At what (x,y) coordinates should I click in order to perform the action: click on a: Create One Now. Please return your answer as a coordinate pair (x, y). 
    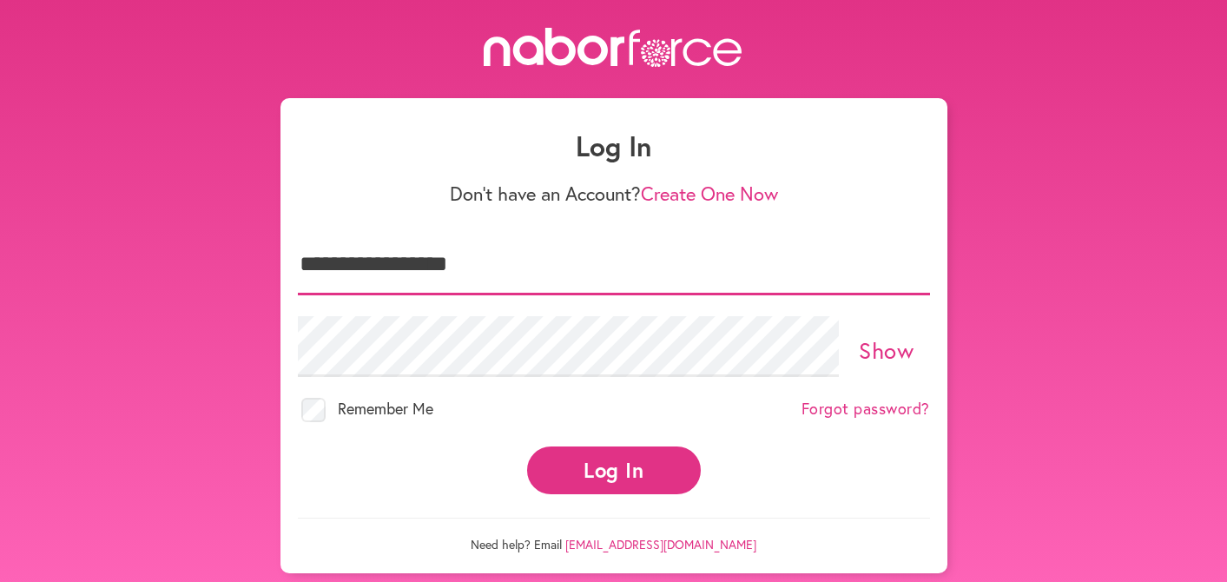
    Looking at the image, I should click on (709, 193).